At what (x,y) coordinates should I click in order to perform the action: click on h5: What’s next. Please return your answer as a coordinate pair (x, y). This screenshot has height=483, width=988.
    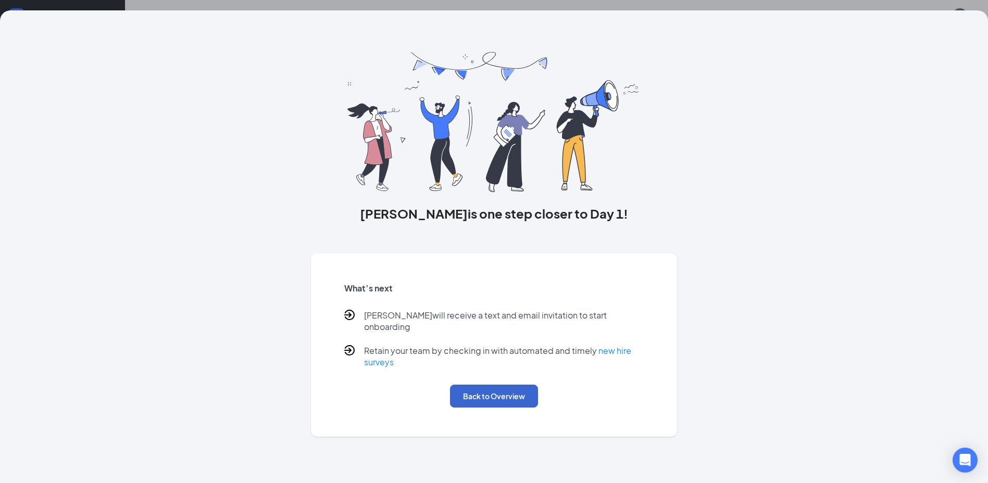
    Looking at the image, I should click on (494, 289).